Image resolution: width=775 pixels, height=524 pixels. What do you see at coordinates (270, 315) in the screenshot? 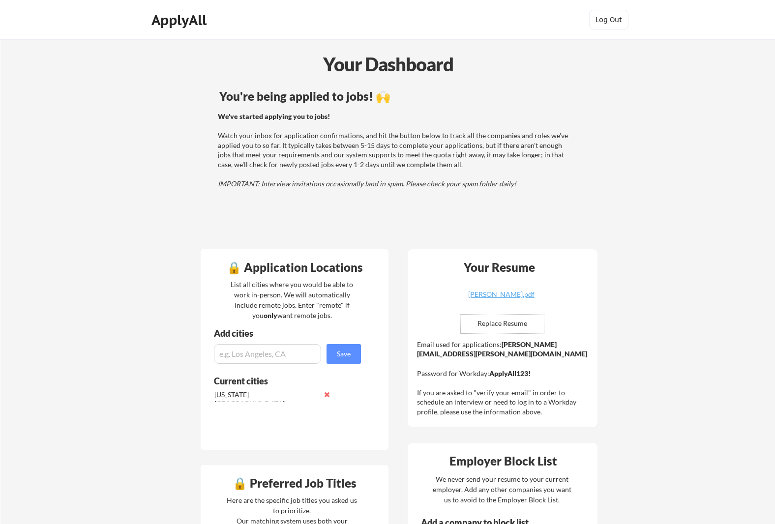
I see `strong: only` at bounding box center [270, 315].